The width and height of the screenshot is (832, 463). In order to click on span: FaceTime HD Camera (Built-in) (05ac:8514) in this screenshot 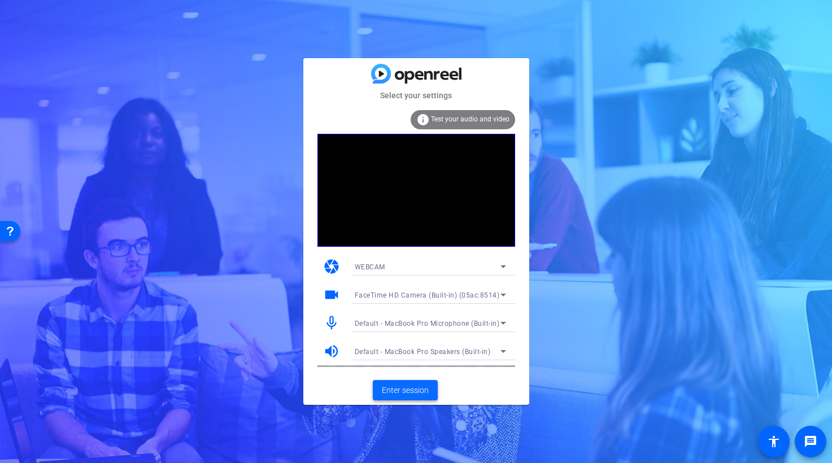, I will do `click(427, 296)`.